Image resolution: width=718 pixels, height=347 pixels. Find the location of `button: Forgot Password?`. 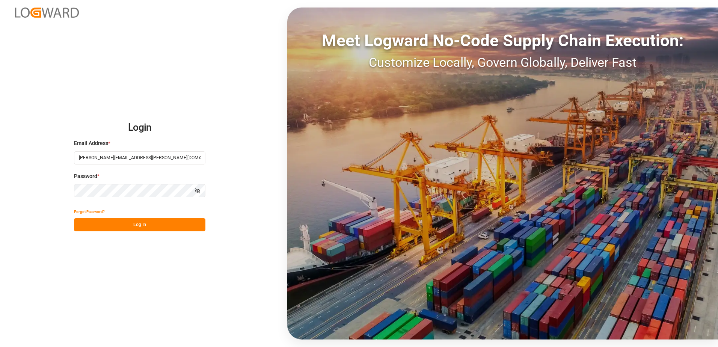

button: Forgot Password? is located at coordinates (89, 211).